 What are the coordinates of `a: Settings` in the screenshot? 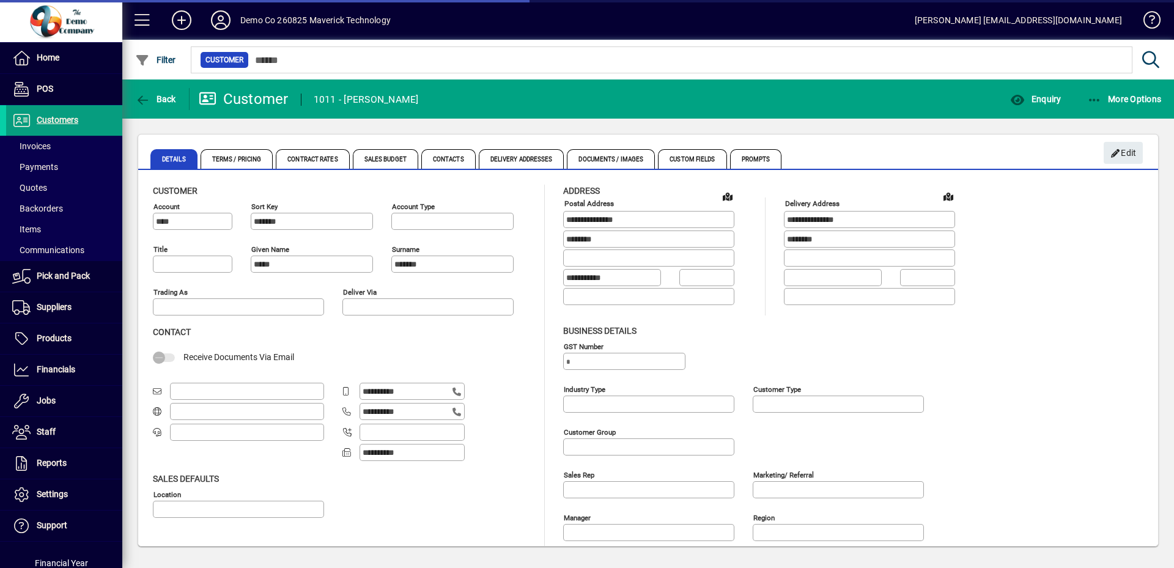 It's located at (64, 495).